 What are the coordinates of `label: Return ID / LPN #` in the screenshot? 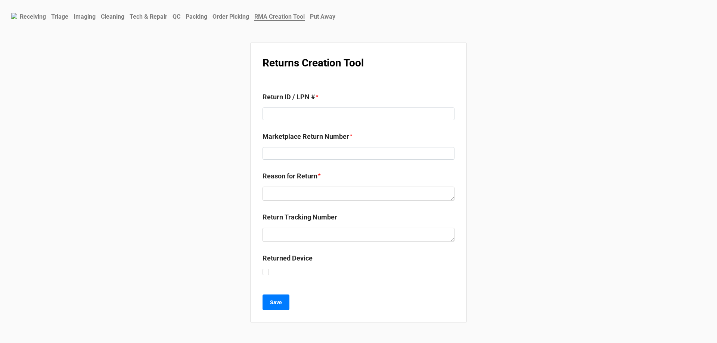 It's located at (289, 97).